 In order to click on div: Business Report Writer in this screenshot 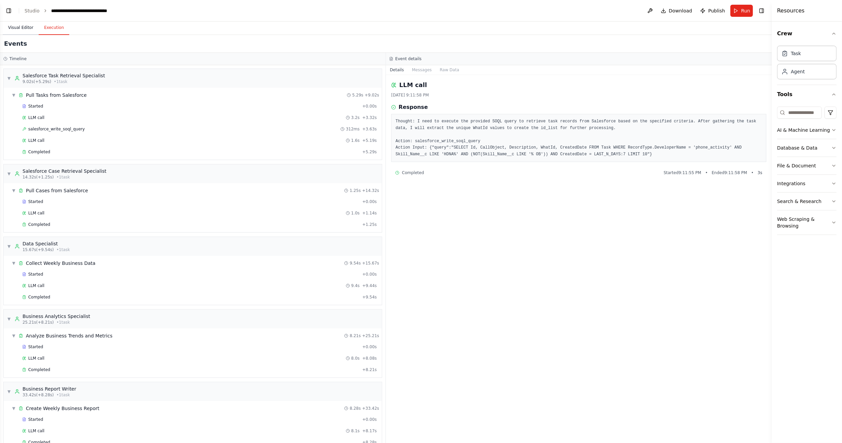, I will do `click(49, 389)`.